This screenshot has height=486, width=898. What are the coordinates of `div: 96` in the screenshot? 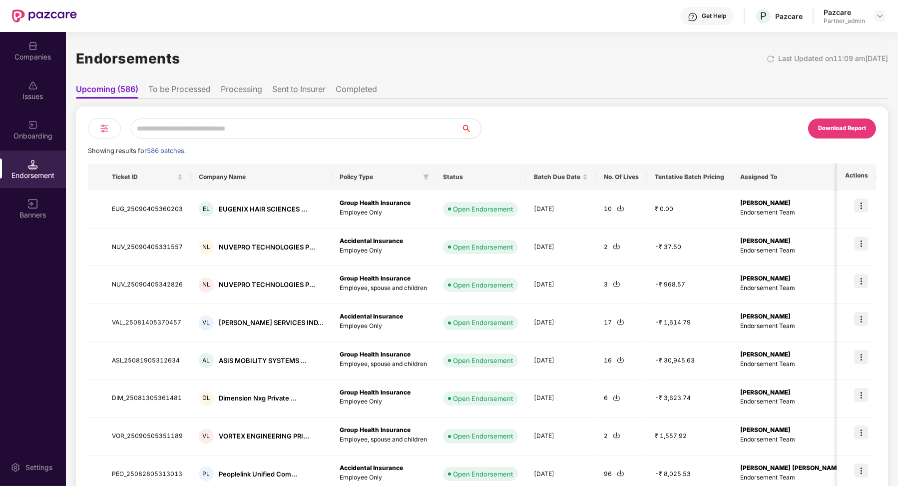 It's located at (622, 474).